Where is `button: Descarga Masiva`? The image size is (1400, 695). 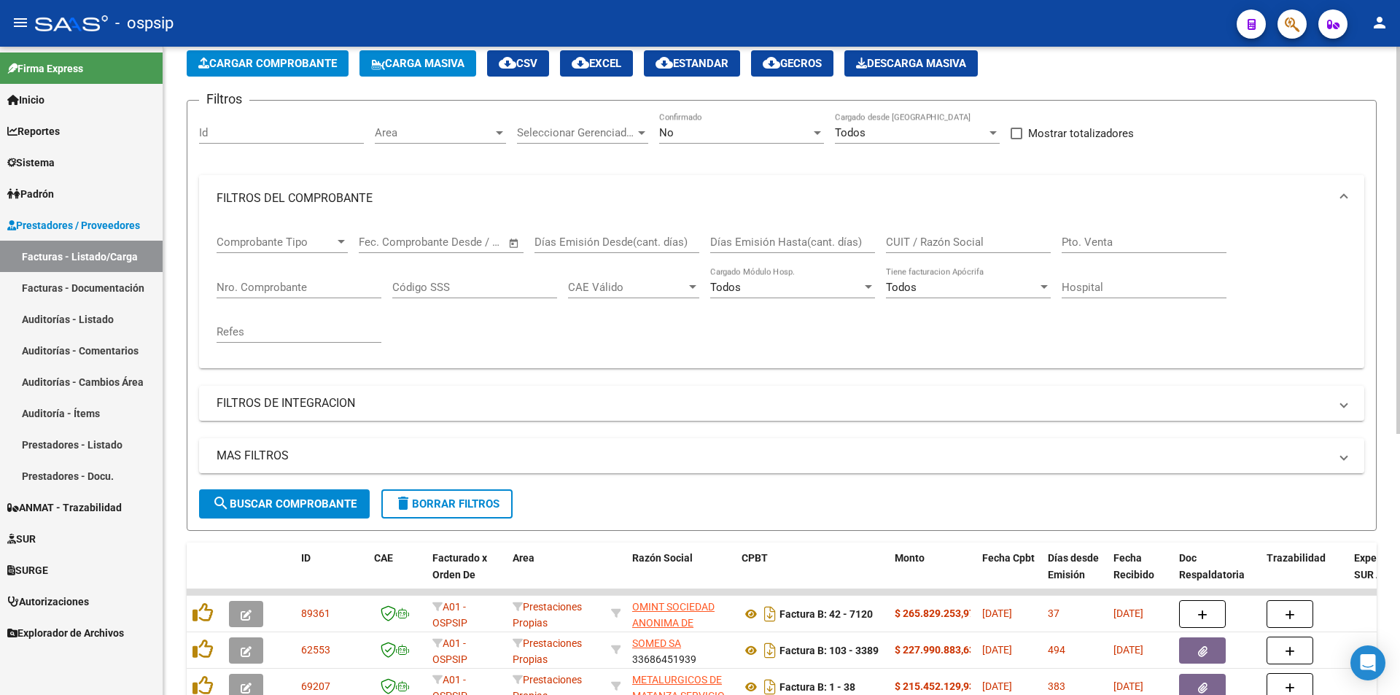
button: Descarga Masiva is located at coordinates (910, 63).